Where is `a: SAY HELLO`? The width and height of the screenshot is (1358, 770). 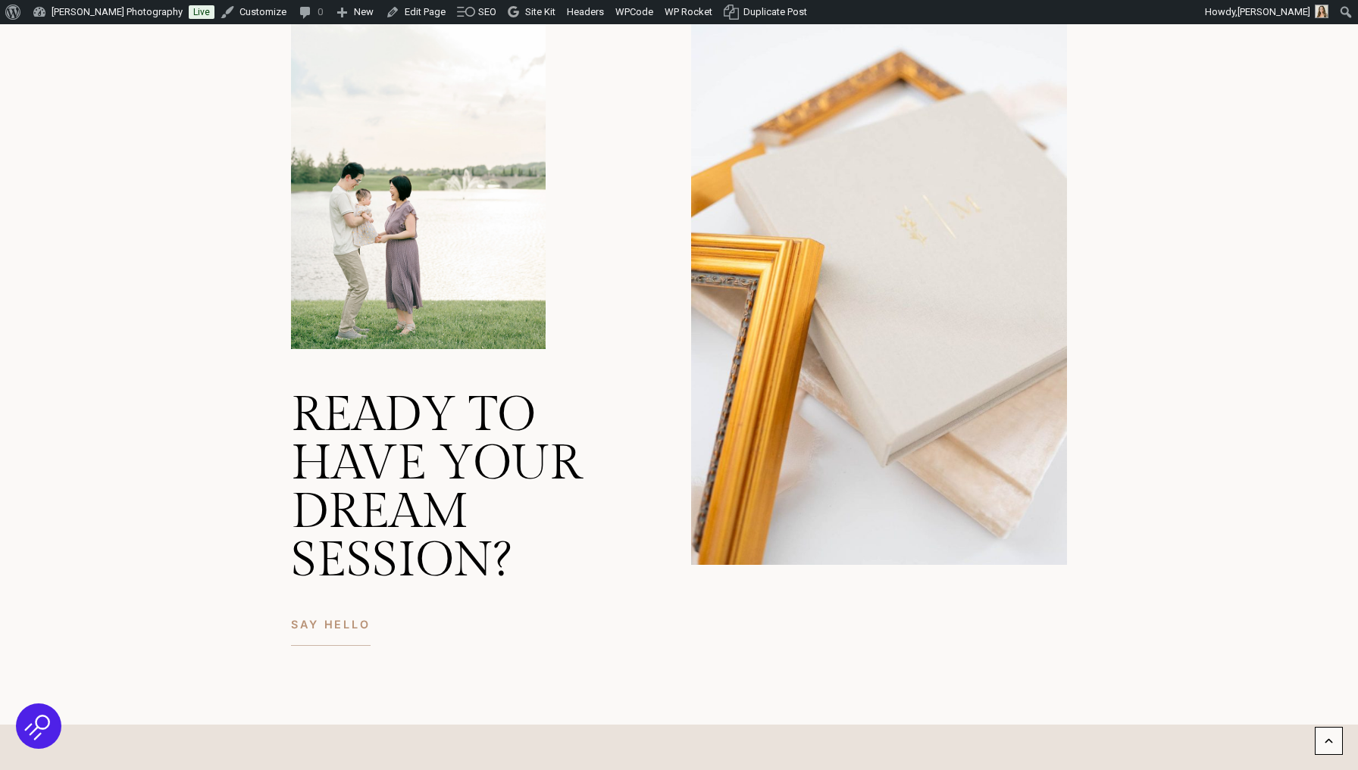 a: SAY HELLO is located at coordinates (330, 631).